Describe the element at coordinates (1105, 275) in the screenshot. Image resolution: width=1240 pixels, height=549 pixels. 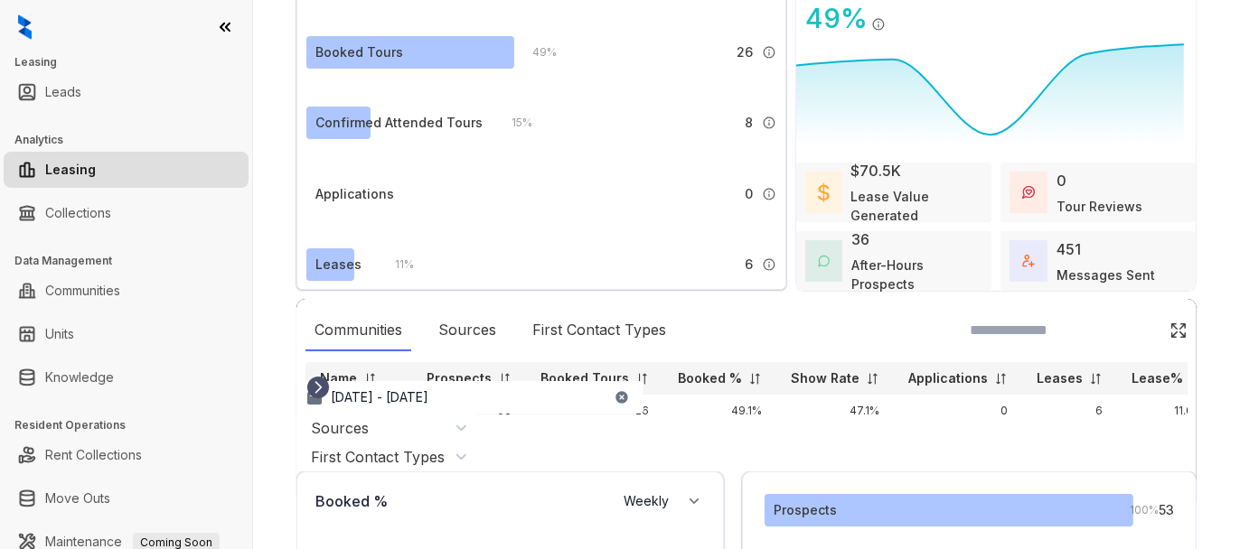
I see `div: Messages Sent` at that location.